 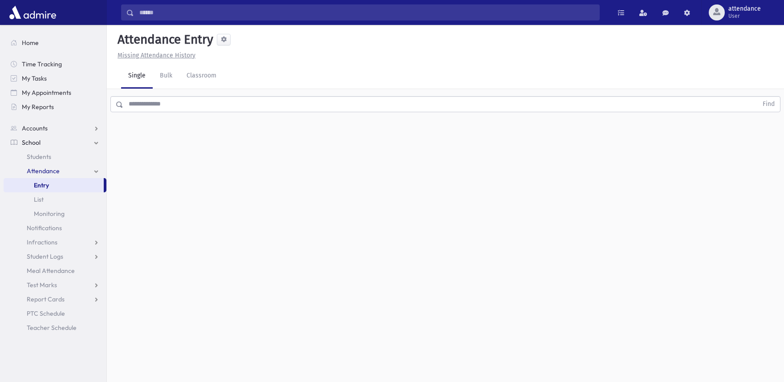 I want to click on span: Time Tracking, so click(x=42, y=64).